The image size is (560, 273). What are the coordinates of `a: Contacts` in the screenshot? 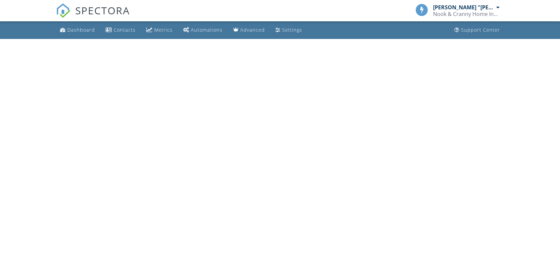 It's located at (120, 30).